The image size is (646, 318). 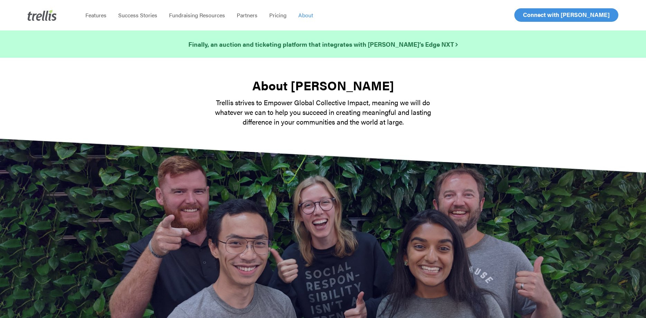 What do you see at coordinates (278, 15) in the screenshot?
I see `span: Pricing` at bounding box center [278, 15].